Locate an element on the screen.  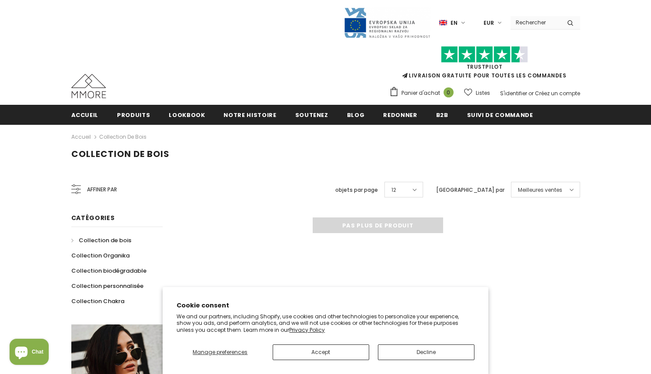
a: Suivi de commande is located at coordinates (500, 114).